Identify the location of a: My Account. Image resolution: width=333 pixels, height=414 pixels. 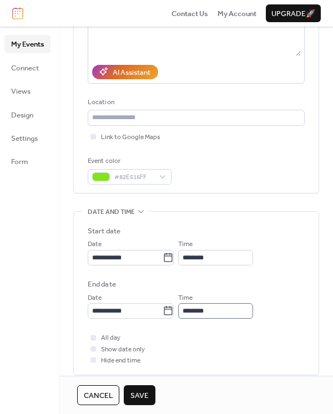
(237, 13).